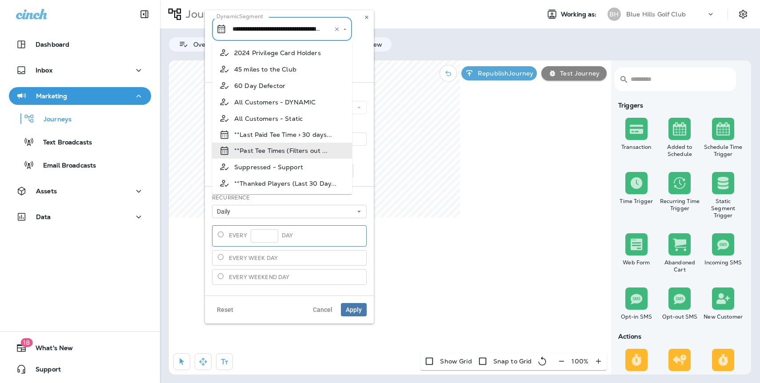 The height and width of the screenshot is (383, 760). I want to click on input: Every weekend day, so click(221, 276).